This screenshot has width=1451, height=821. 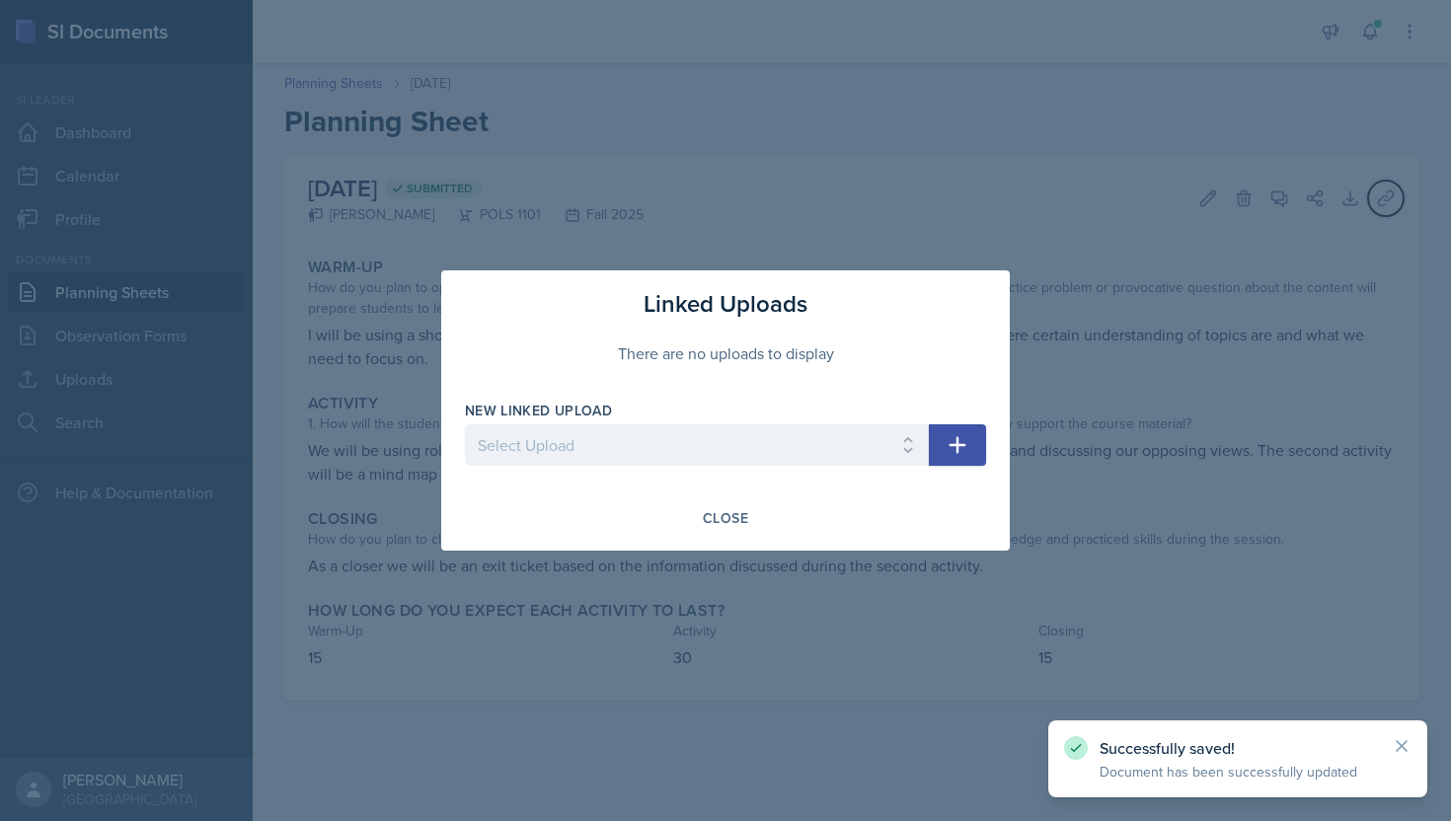 I want to click on p: Document has been successfully updated, so click(x=1238, y=772).